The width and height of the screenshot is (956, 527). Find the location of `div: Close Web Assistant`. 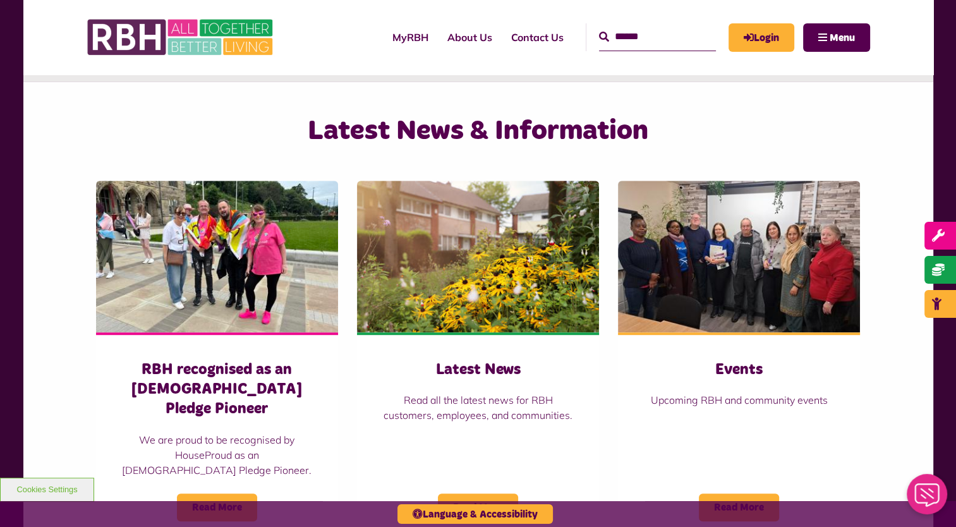

div: Close Web Assistant is located at coordinates (28, 24).